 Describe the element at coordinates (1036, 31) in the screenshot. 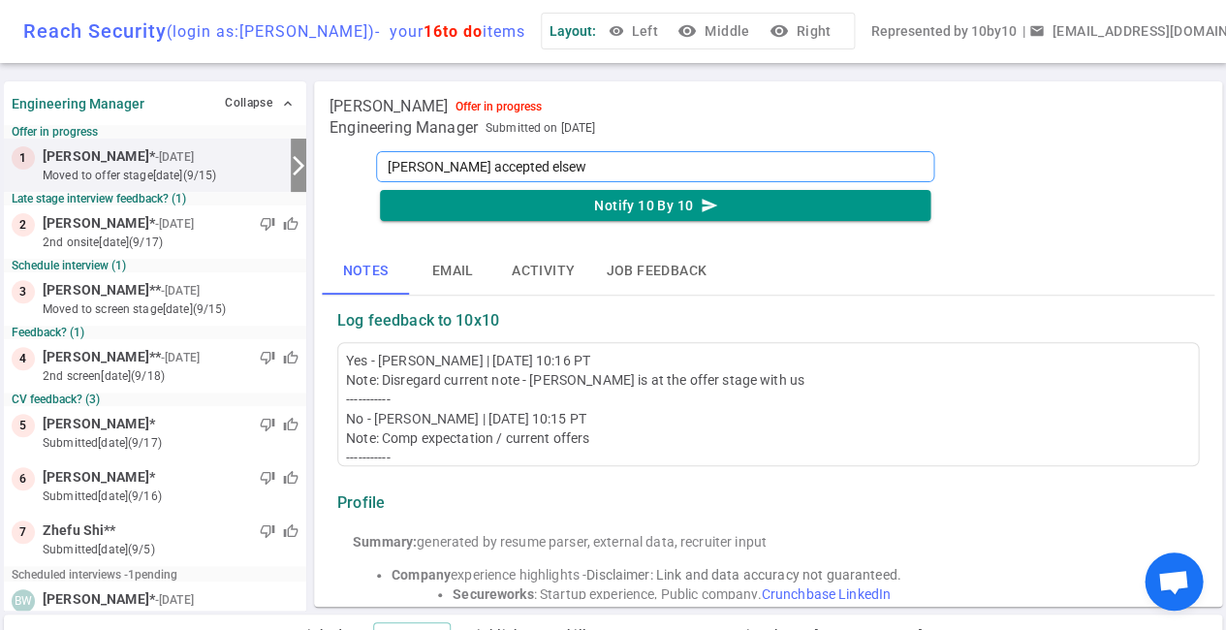

I see `span: email` at that location.